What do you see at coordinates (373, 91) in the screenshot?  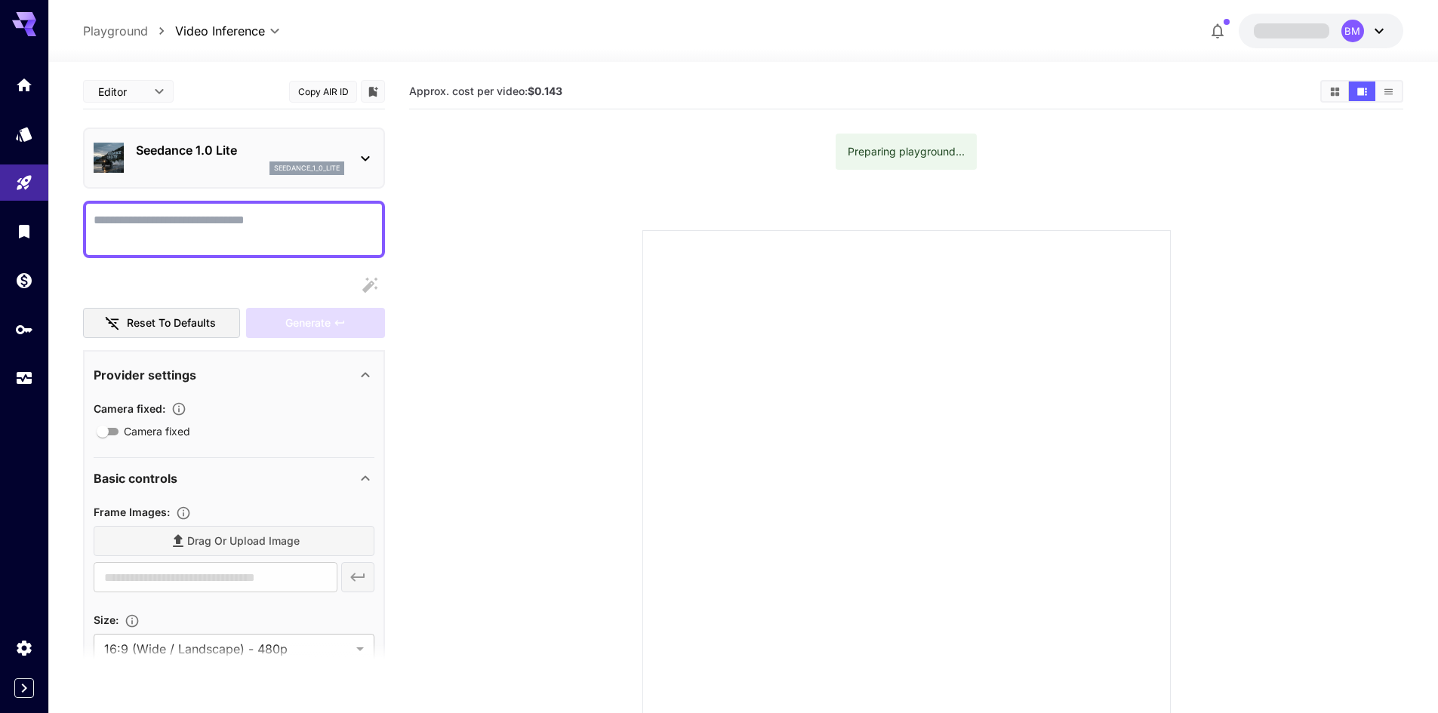 I see `button: Add to library` at bounding box center [373, 91].